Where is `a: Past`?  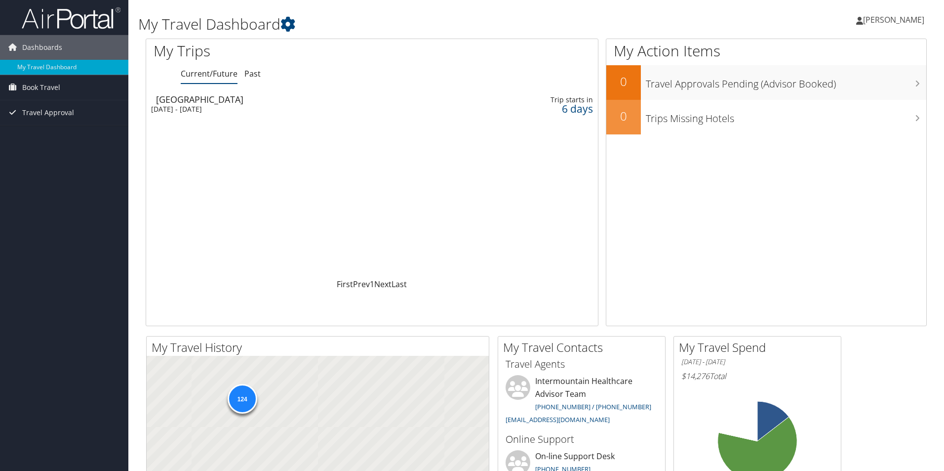 a: Past is located at coordinates (252, 74).